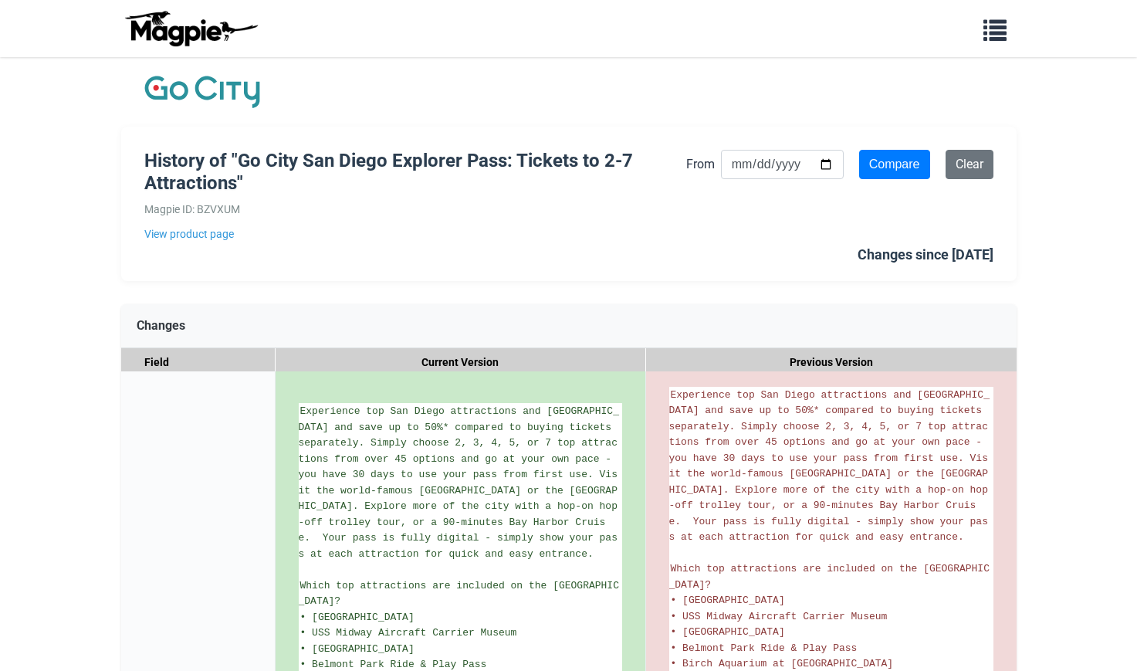 Image resolution: width=1137 pixels, height=671 pixels. Describe the element at coordinates (202, 92) in the screenshot. I see `img: Company Logo` at that location.